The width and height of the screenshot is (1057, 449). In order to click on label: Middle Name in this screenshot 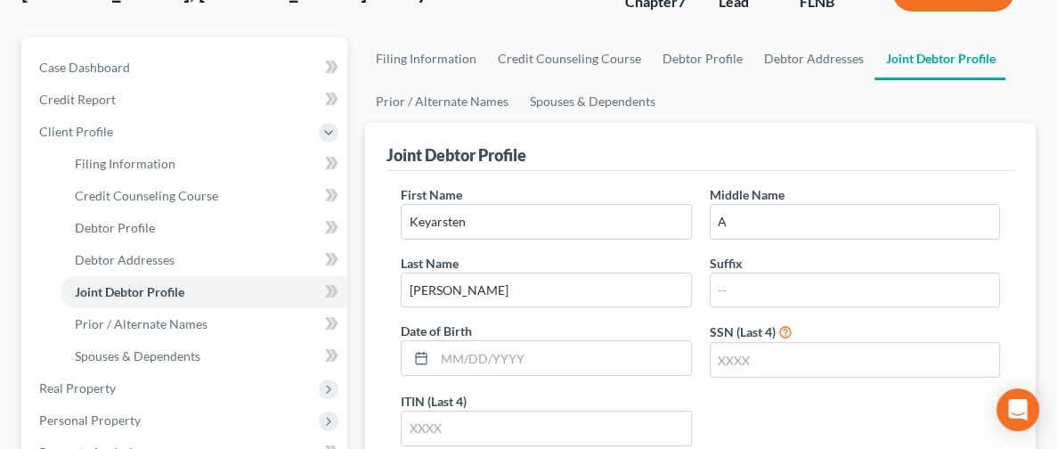, I will do `click(747, 194)`.